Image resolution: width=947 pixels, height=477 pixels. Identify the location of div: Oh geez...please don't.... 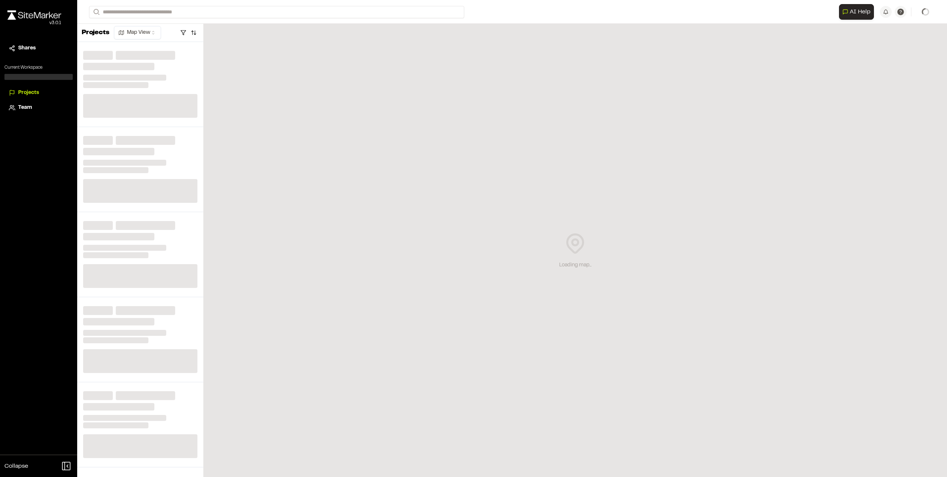
(34, 23).